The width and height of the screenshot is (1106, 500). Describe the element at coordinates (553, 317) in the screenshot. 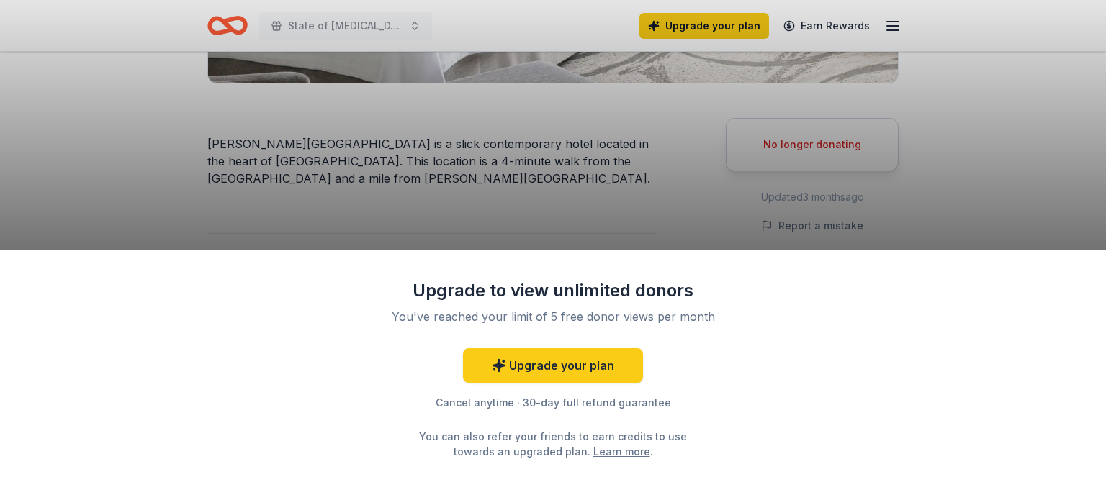

I see `div: You've reached your limit of 5 free donor views per month` at that location.